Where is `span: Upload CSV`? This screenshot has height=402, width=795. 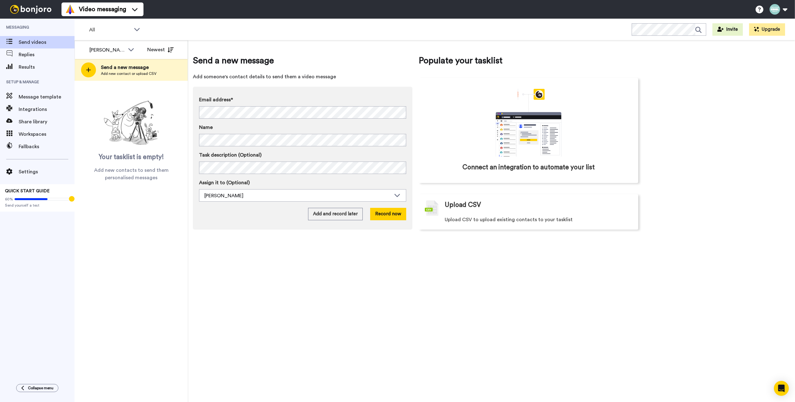 span: Upload CSV is located at coordinates (463, 205).